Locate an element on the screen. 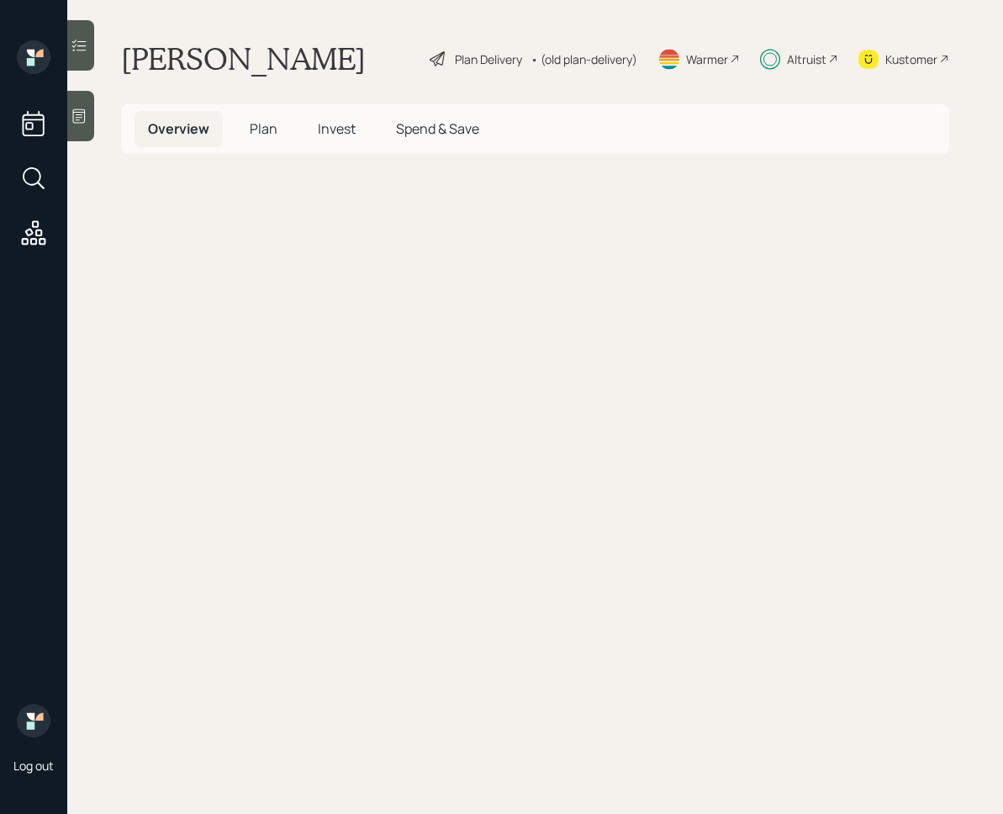 This screenshot has width=1003, height=814. div: Plan Delivery is located at coordinates (489, 59).